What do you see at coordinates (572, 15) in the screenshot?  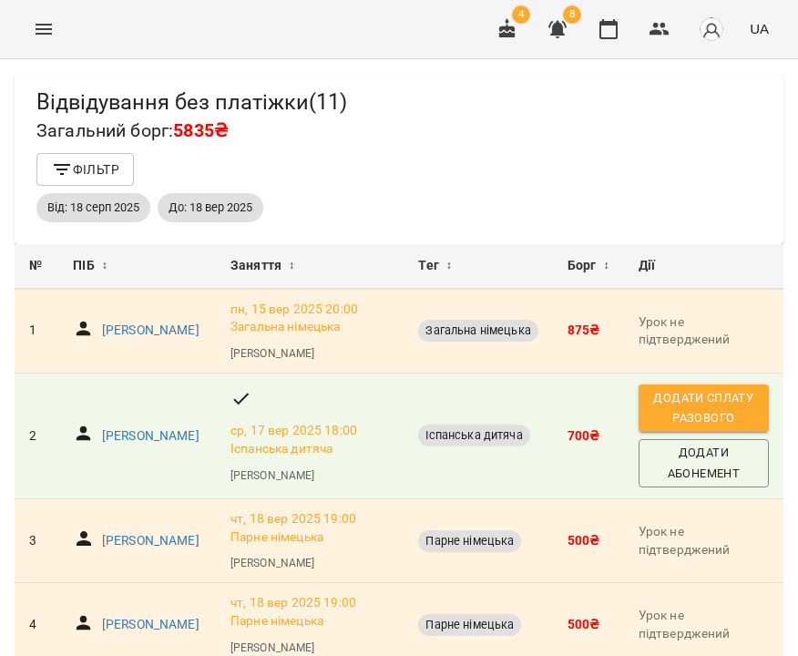 I see `span: 8` at bounding box center [572, 15].